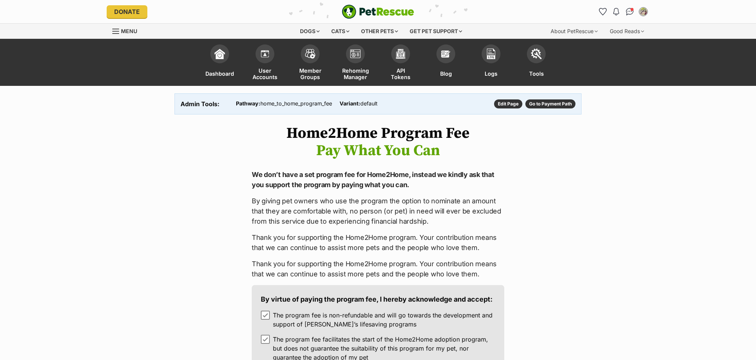 The width and height of the screenshot is (756, 360). What do you see at coordinates (248, 103) in the screenshot?
I see `strong: Pathway:` at bounding box center [248, 103].